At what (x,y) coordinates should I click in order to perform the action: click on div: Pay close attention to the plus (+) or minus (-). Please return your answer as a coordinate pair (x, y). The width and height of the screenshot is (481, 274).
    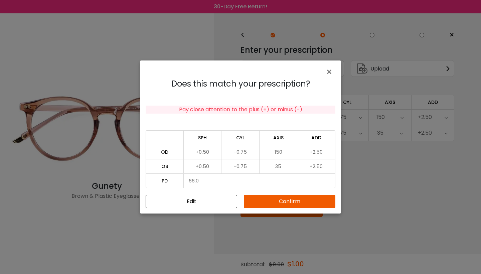
    Looking at the image, I should click on (241, 110).